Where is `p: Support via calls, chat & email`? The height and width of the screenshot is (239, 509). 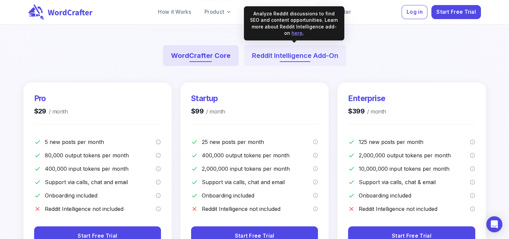
p: Support via calls, chat & email is located at coordinates (415, 182).